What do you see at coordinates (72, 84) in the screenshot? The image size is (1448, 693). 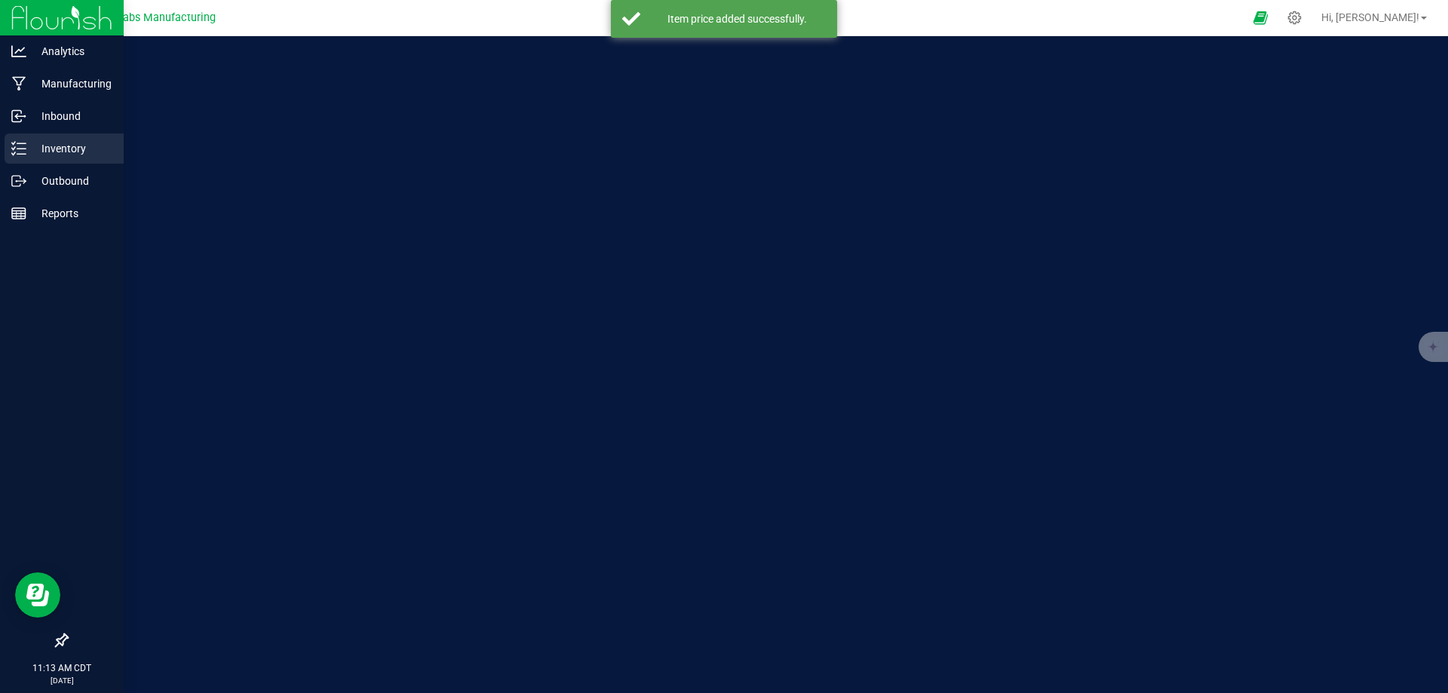 I see `p: Manufacturing` at bounding box center [72, 84].